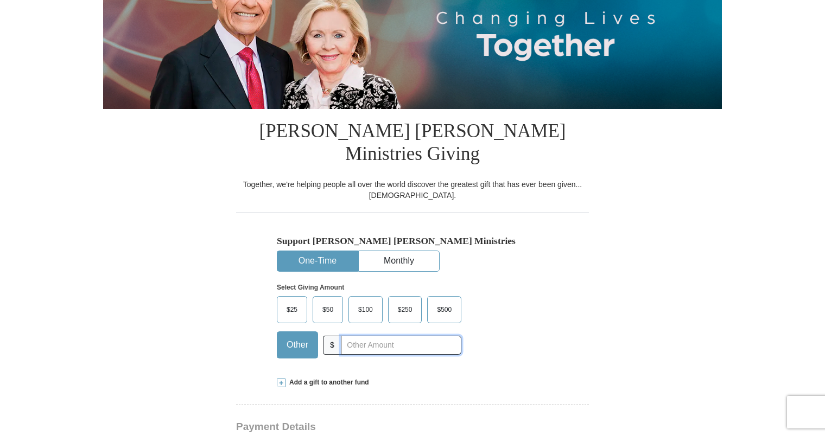 The image size is (825, 436). Describe the element at coordinates (317, 261) in the screenshot. I see `button: One-Time` at that location.